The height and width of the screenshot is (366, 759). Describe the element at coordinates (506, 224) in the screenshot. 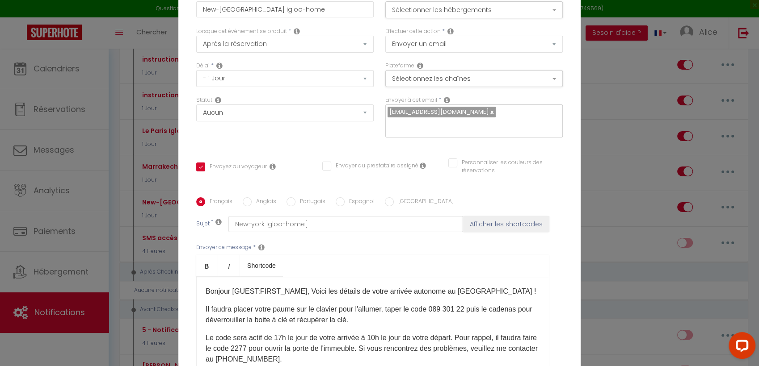

I see `button: Afficher les shortcodes` at that location.